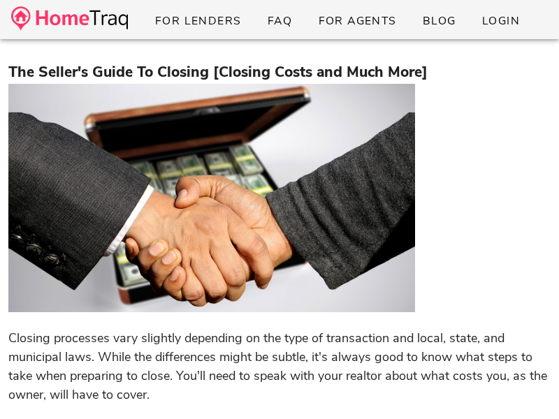 The width and height of the screenshot is (559, 419). Describe the element at coordinates (198, 21) in the screenshot. I see `a: For Lenders` at that location.